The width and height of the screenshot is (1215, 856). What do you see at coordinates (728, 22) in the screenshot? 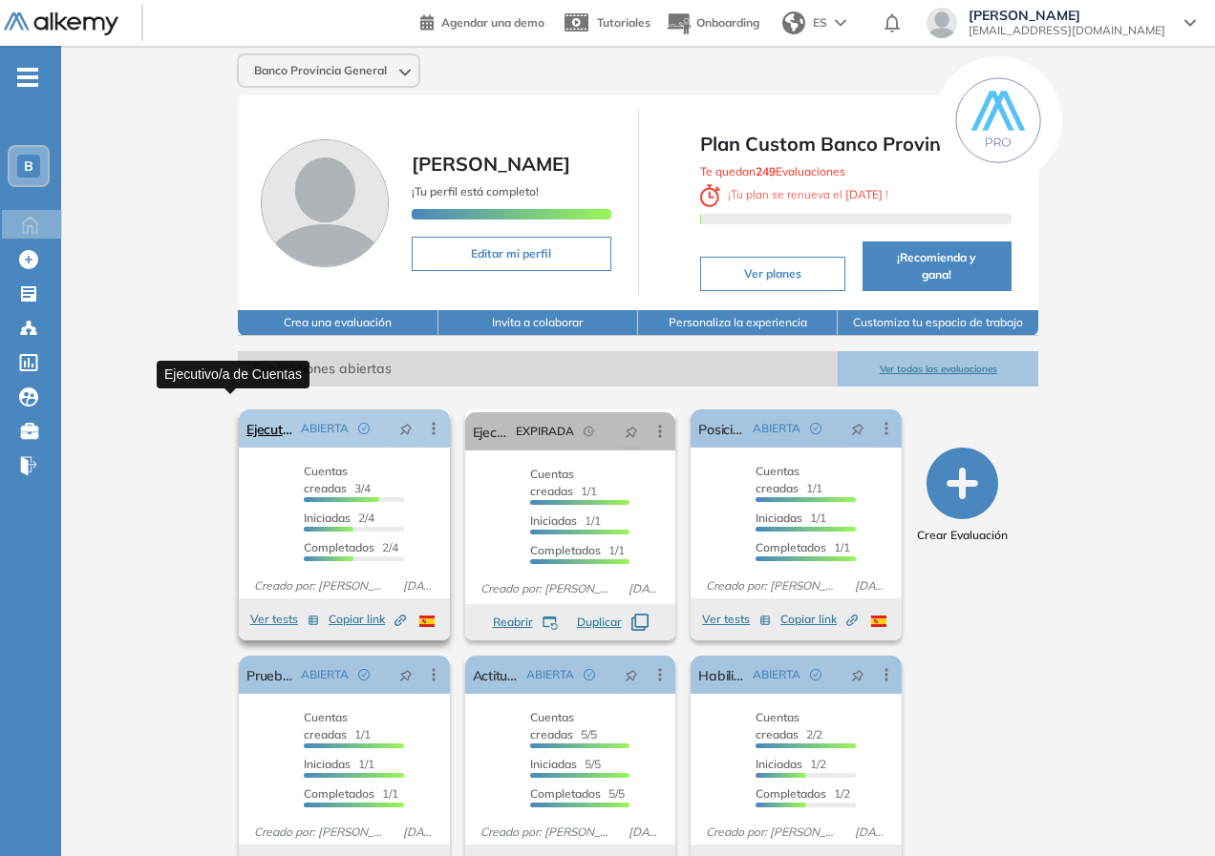
I see `span: Onboarding` at bounding box center [728, 22].